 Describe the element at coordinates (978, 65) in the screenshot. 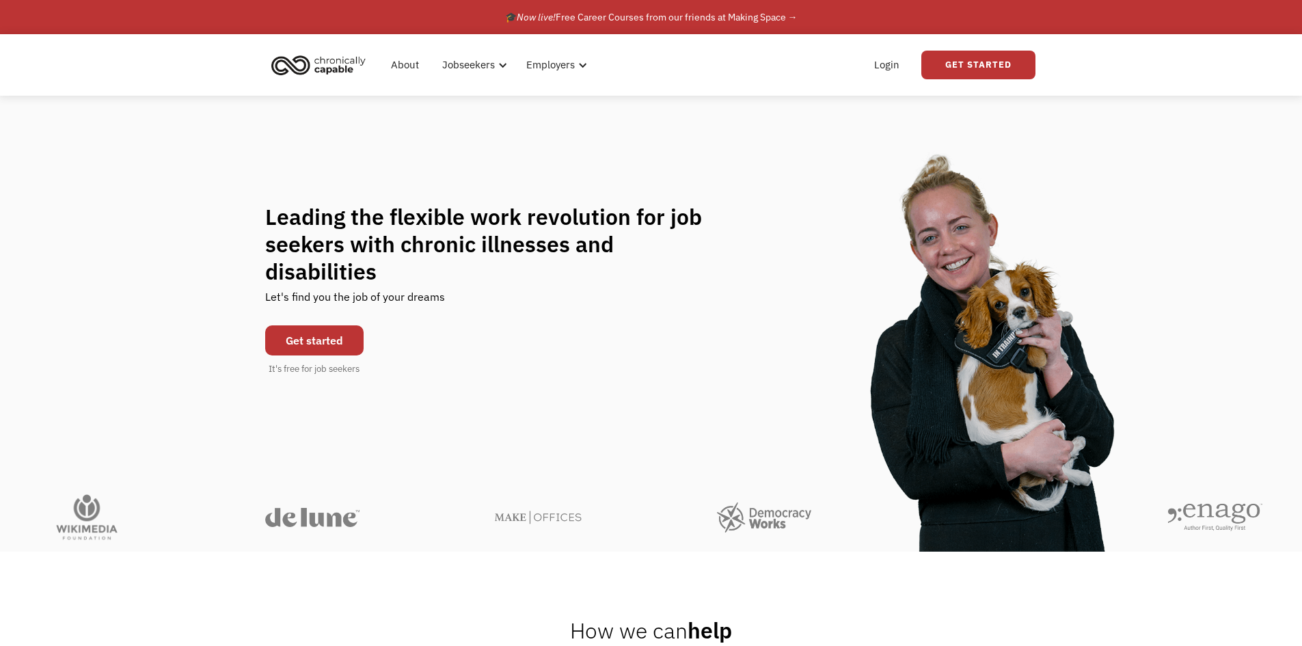

I see `a: Get Started` at that location.